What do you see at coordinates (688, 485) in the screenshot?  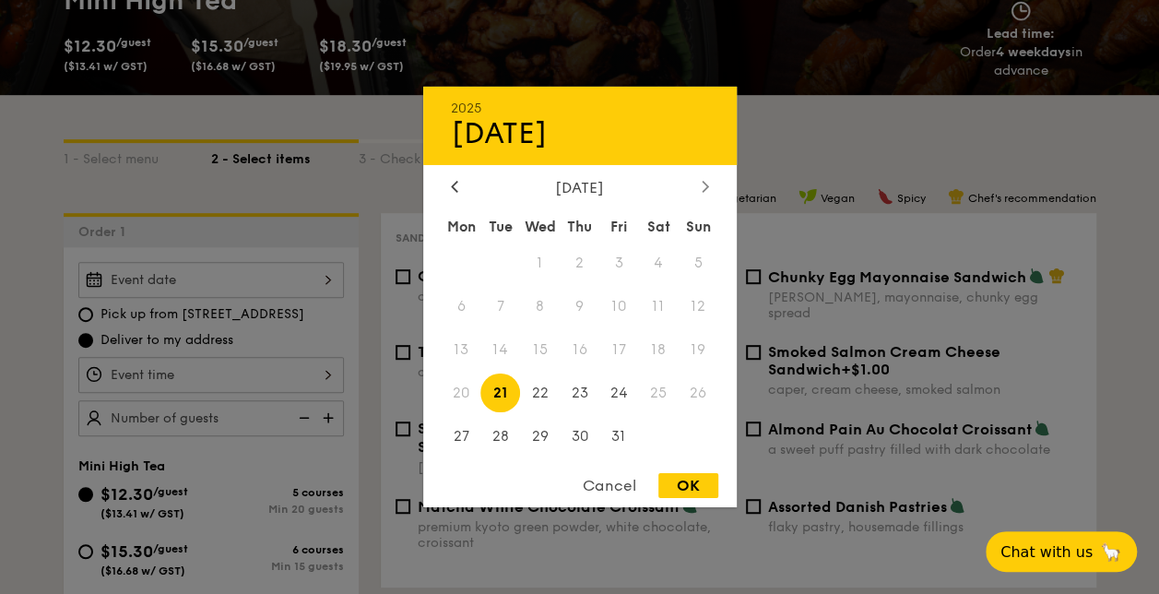 I see `div: OK` at bounding box center [688, 485].